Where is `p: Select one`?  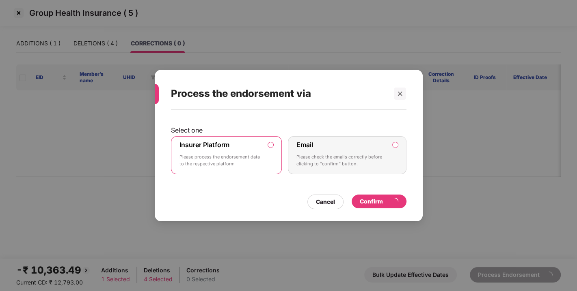
p: Select one is located at coordinates (289, 130).